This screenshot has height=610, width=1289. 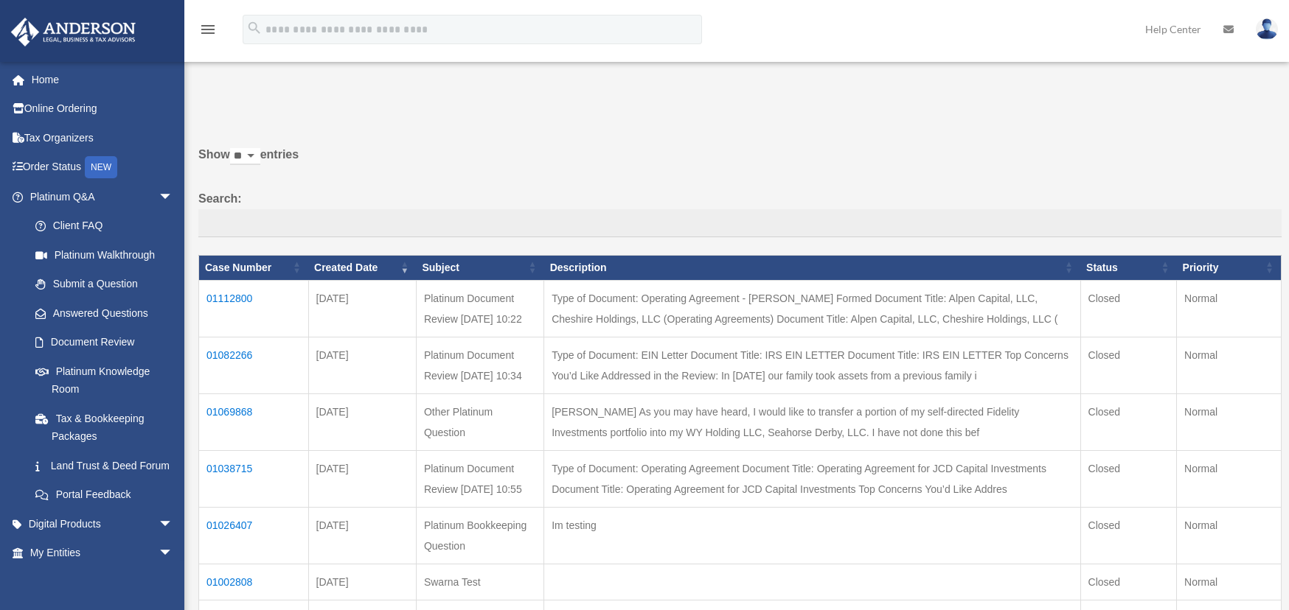 I want to click on th: Created Date: activate to sort column ascending, so click(x=362, y=268).